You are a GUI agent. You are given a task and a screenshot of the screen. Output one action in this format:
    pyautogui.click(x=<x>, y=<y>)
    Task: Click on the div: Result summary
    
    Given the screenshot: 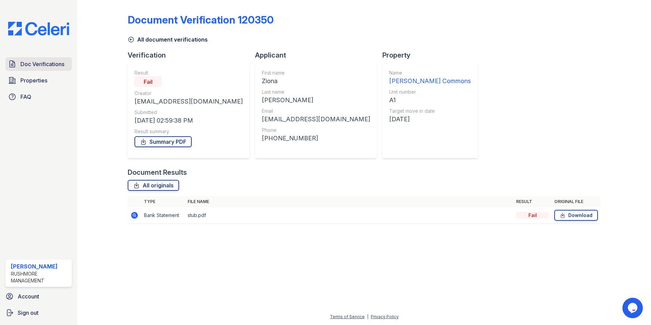 What is the action you would take?
    pyautogui.click(x=189, y=131)
    